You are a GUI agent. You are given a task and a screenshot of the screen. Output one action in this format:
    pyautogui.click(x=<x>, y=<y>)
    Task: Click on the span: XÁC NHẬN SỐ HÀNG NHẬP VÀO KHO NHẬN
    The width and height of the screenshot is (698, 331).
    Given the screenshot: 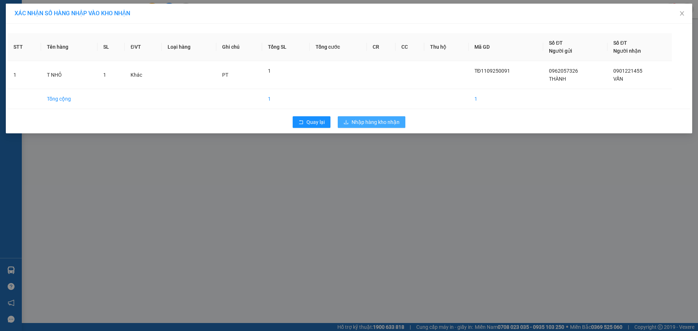 What is the action you would take?
    pyautogui.click(x=72, y=13)
    